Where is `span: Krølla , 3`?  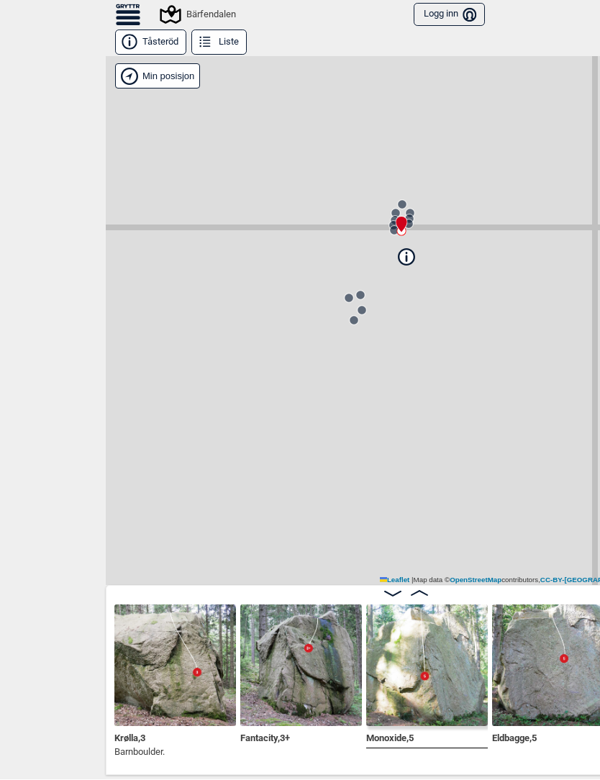
span: Krølla , 3 is located at coordinates (130, 737).